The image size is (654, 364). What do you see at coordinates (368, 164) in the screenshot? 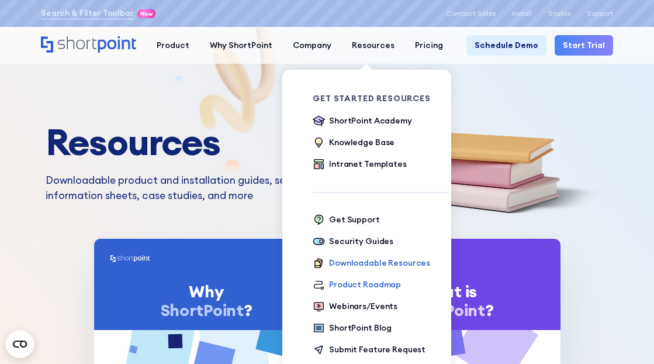
I see `div: Intranet Templates` at bounding box center [368, 164].